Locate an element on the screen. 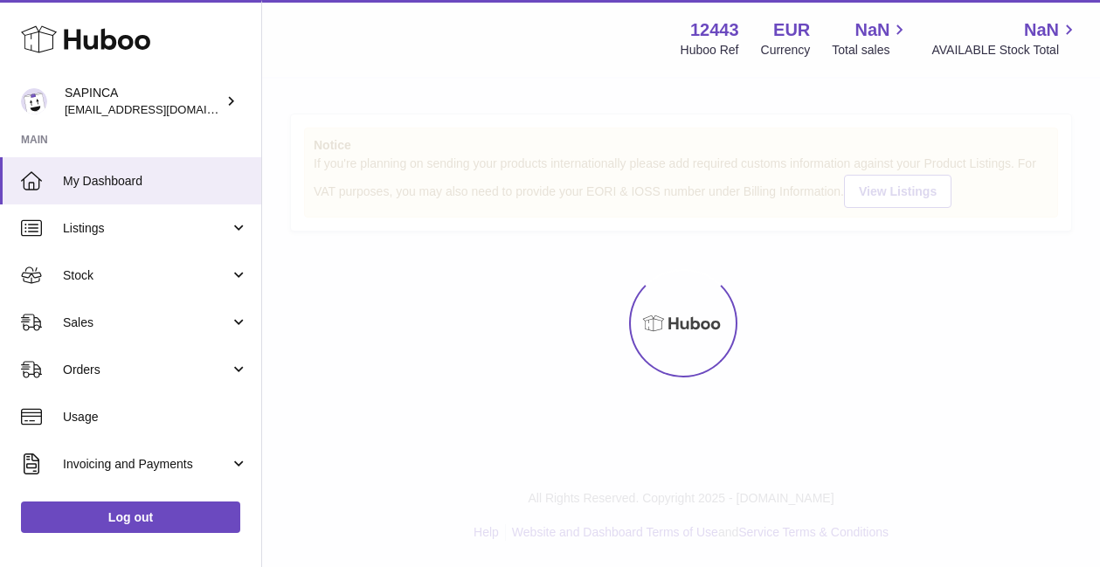 The image size is (1100, 567). span: Total sales is located at coordinates (871, 50).